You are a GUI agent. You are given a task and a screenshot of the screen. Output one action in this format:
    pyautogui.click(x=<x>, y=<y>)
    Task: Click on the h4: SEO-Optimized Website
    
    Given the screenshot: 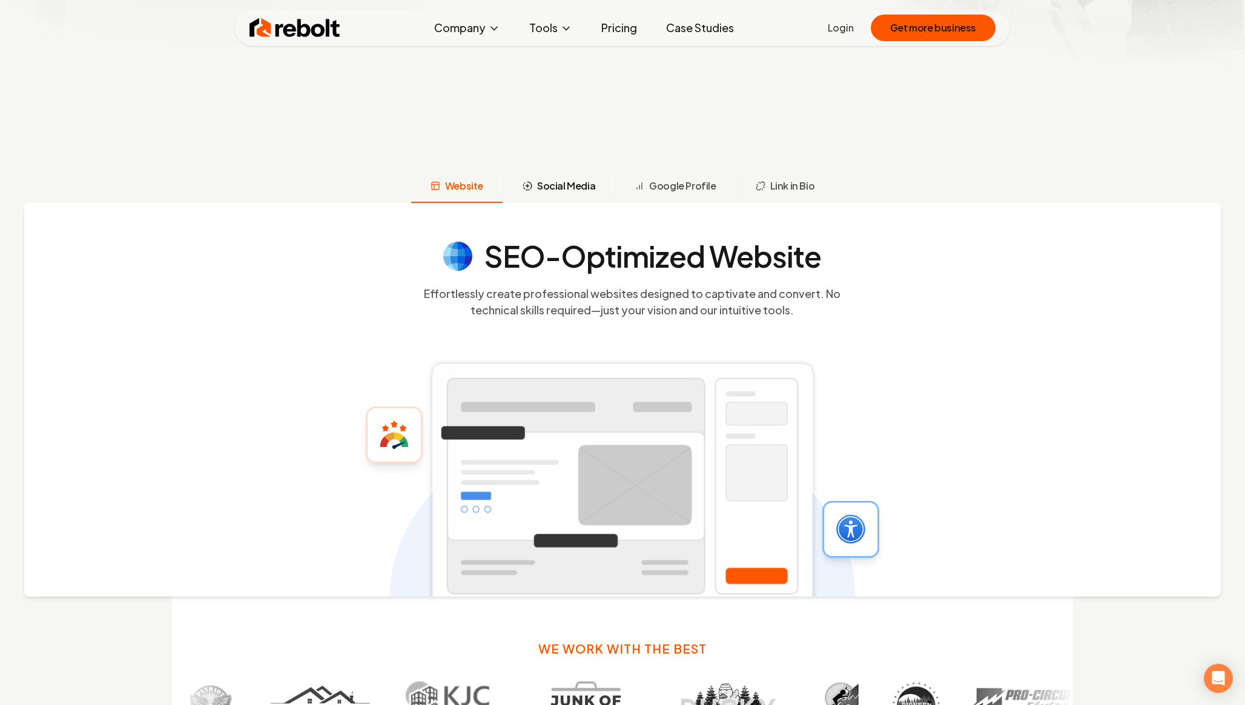 What is the action you would take?
    pyautogui.click(x=653, y=256)
    